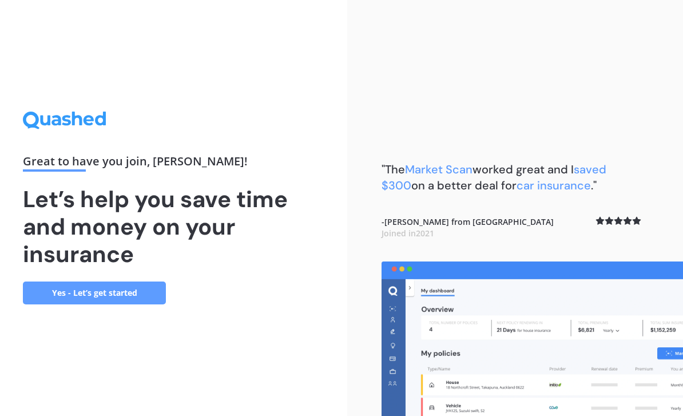 This screenshot has width=683, height=416. What do you see at coordinates (173, 226) in the screenshot?
I see `h1: Let’s help you save time and money on your insurance` at bounding box center [173, 226].